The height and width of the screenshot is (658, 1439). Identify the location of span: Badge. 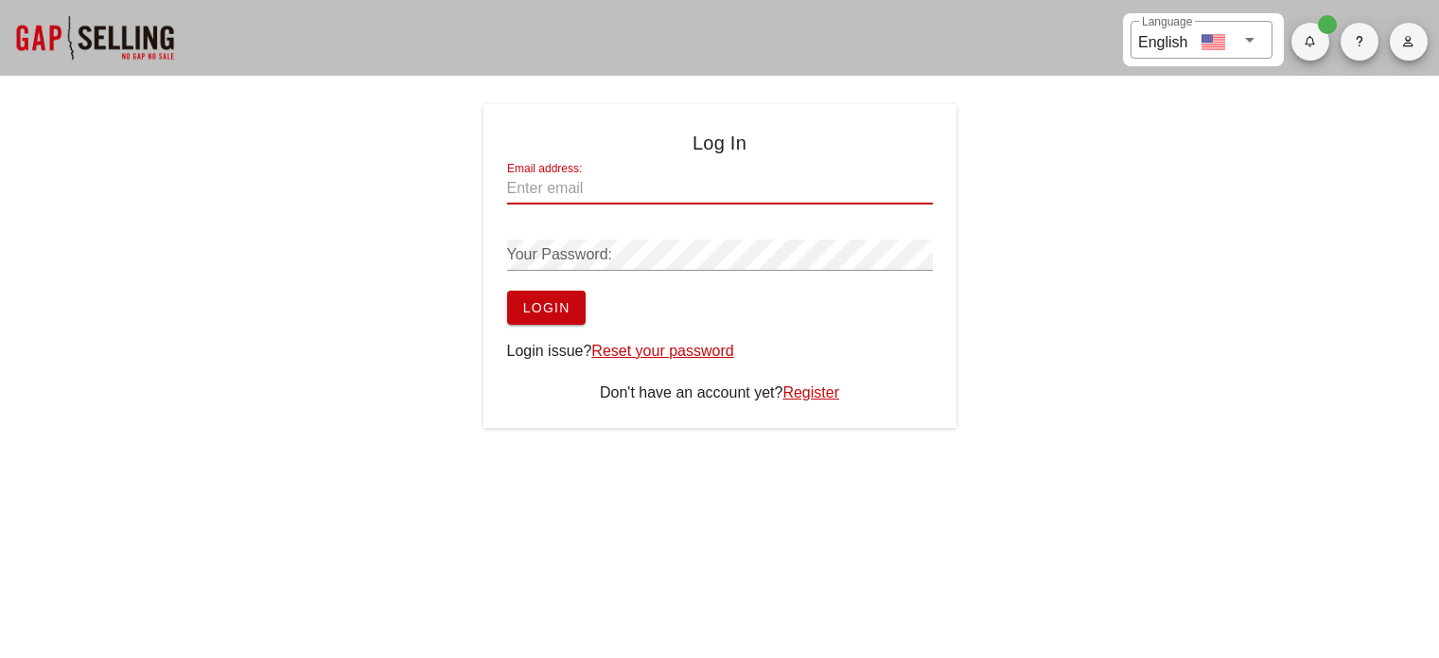
(1328, 25).